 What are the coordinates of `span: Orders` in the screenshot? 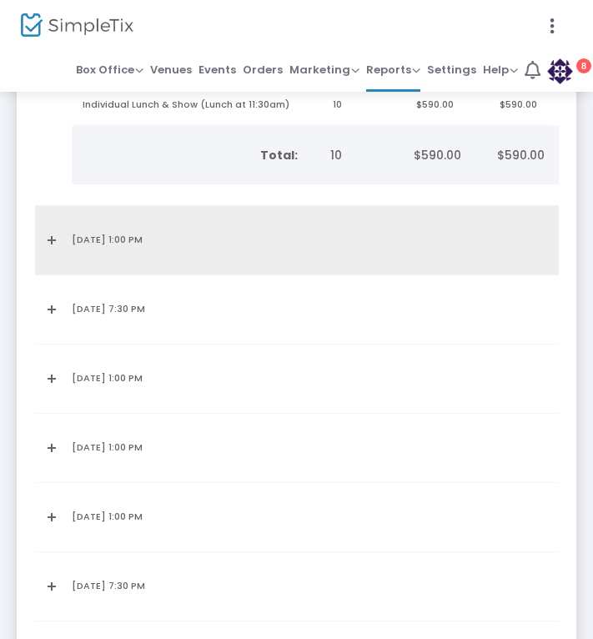 It's located at (263, 69).